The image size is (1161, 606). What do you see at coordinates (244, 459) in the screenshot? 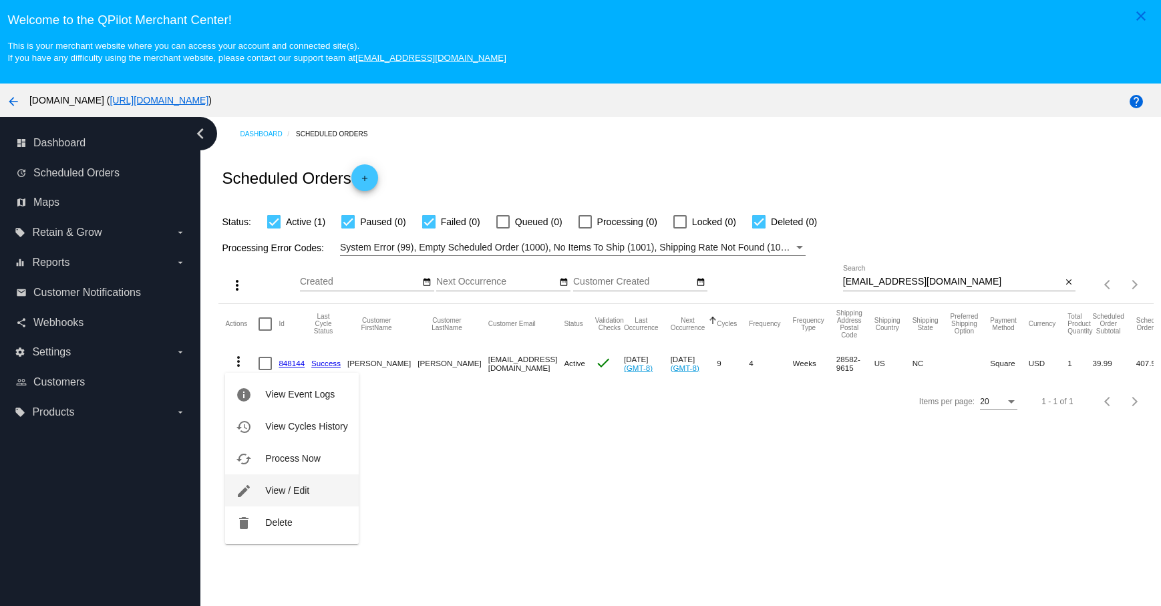
I see `mat-icon: cached` at bounding box center [244, 459].